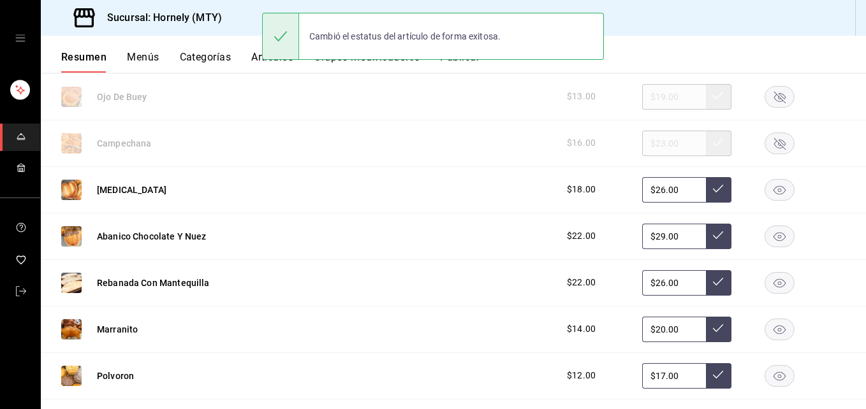 This screenshot has width=866, height=409. I want to click on div: Cambió el estatus del artículo de forma exitosa., so click(405, 36).